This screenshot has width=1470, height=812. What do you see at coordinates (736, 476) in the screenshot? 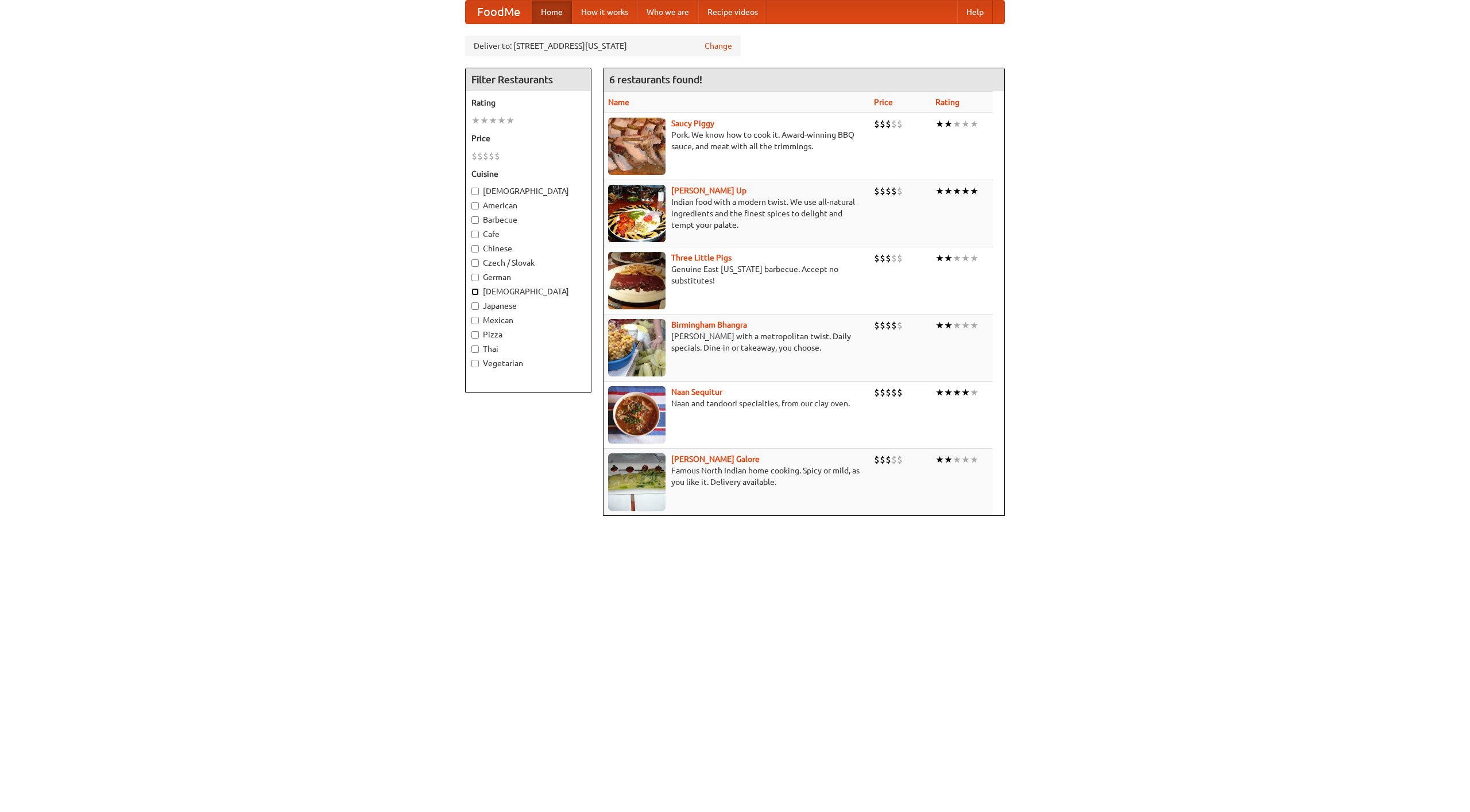
I see `p: Famous North Indian home cooking. Spicy or mild, as you like it. Delivery available.` at bounding box center [736, 476].